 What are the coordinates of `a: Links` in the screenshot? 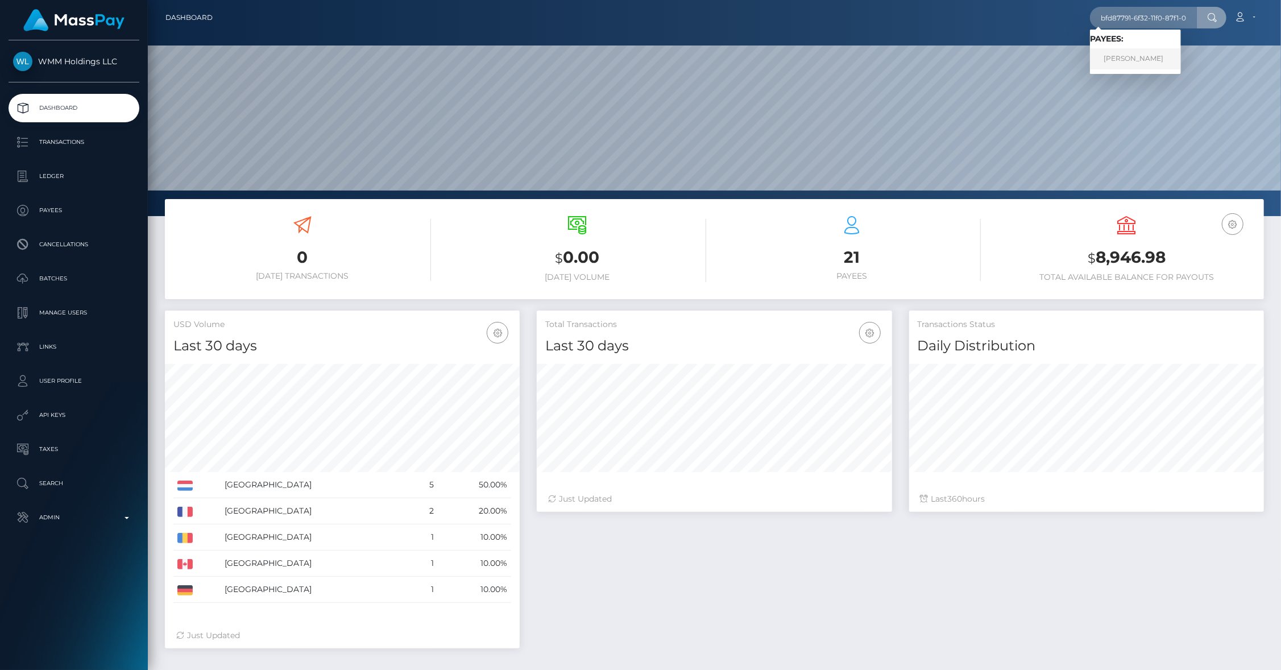 It's located at (74, 347).